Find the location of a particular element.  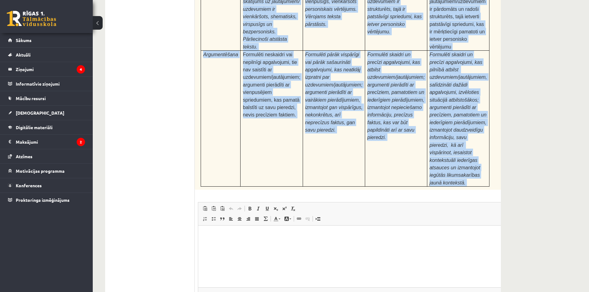

i: 2 is located at coordinates (81, 142).